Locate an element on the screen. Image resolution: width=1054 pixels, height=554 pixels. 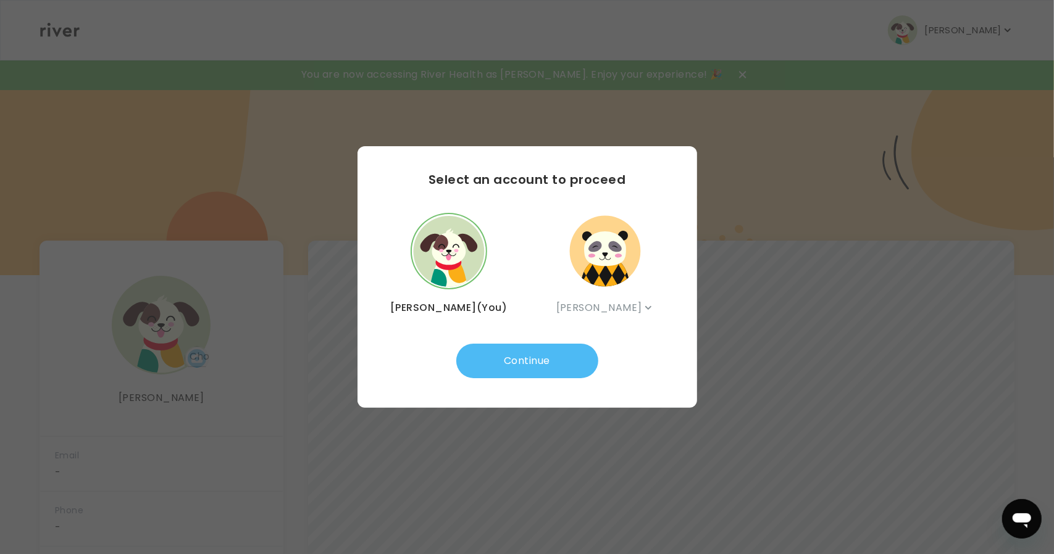
img: dependent avatar is located at coordinates (605, 251).